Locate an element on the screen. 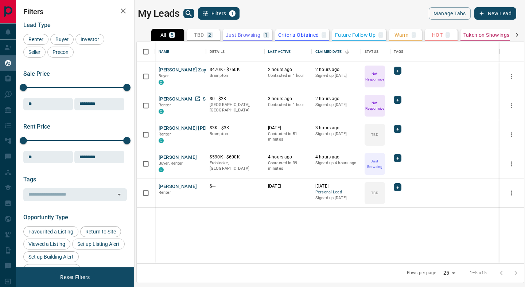 The height and width of the screenshot is (287, 525). div: Buyer is located at coordinates (62, 39).